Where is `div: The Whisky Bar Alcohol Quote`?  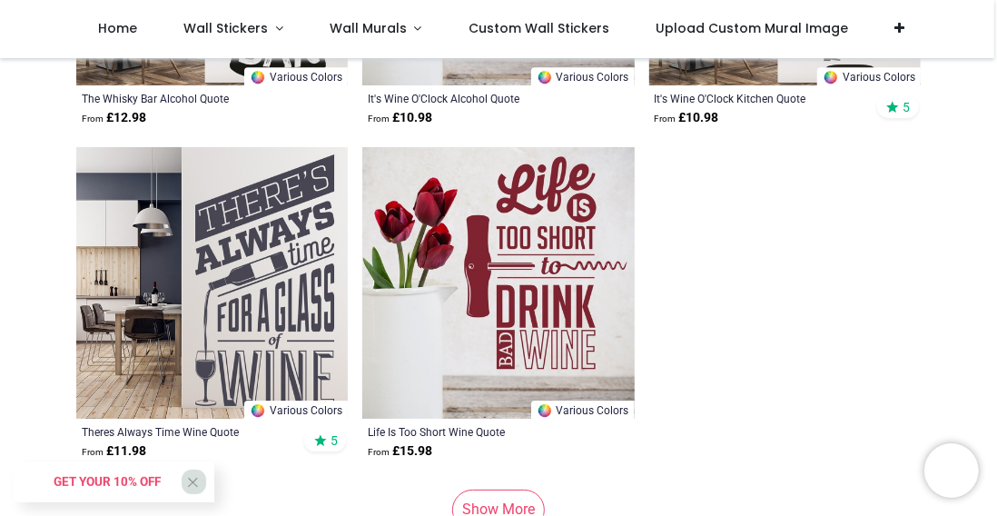
div: The Whisky Bar Alcohol Quote is located at coordinates (186, 98).